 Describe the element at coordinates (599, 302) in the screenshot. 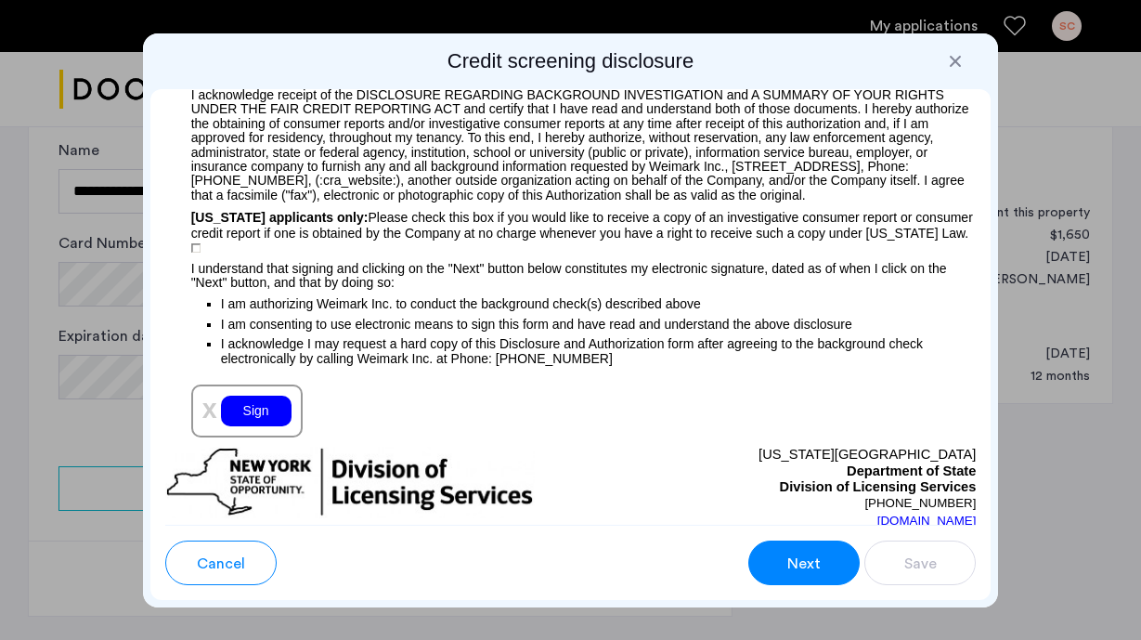

I see `p: I am authorizing Weimark Inc. to conduct the background check(s) described above` at that location.